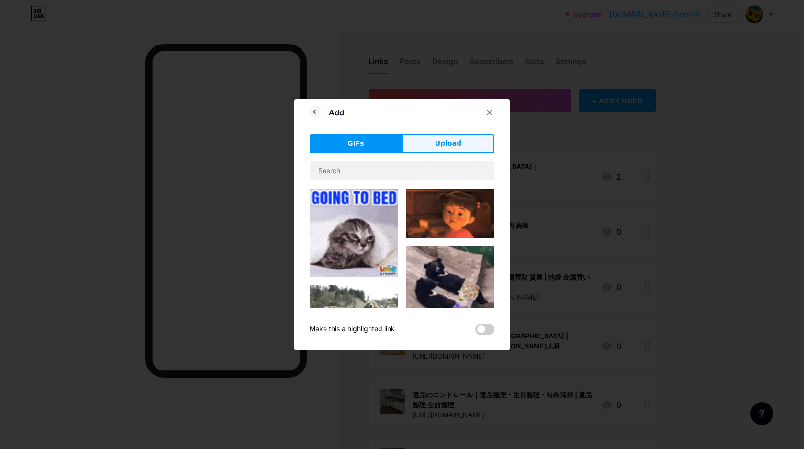  What do you see at coordinates (352, 329) in the screenshot?
I see `div: Make this a highlighted link` at bounding box center [352, 329].